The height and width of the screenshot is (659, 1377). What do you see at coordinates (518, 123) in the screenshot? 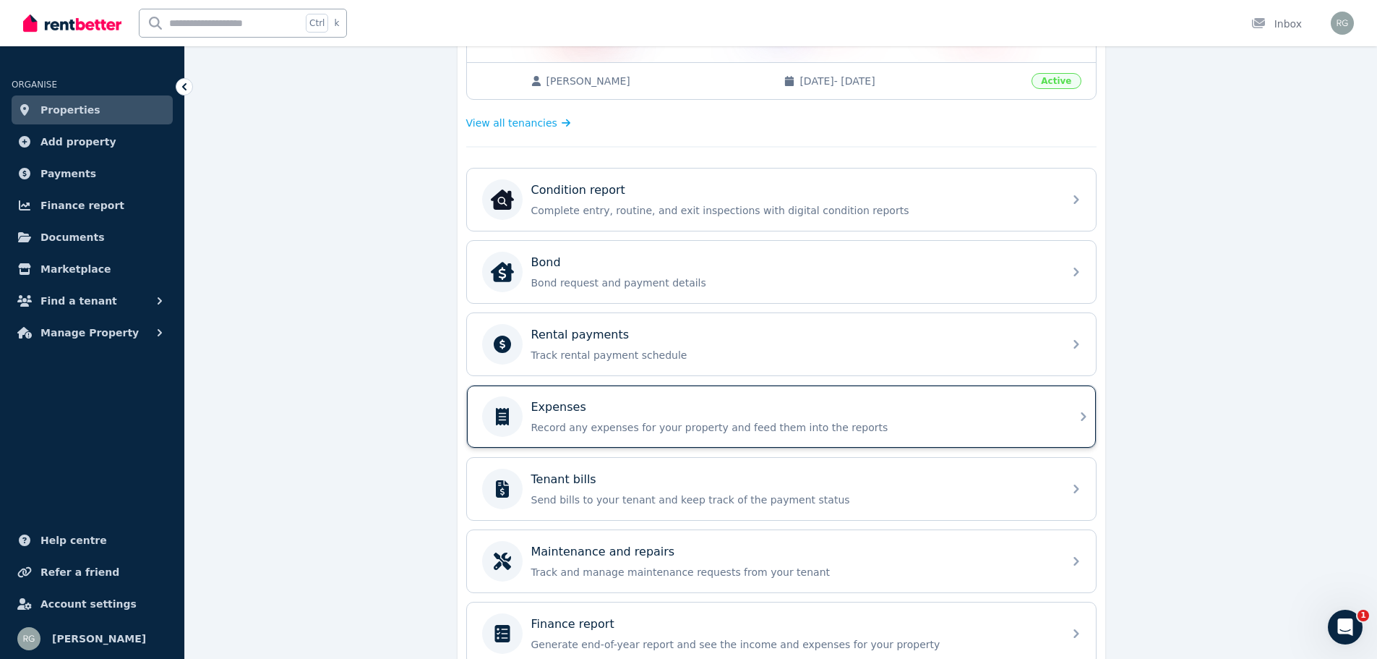
I see `a: View all tenancies` at bounding box center [518, 123].